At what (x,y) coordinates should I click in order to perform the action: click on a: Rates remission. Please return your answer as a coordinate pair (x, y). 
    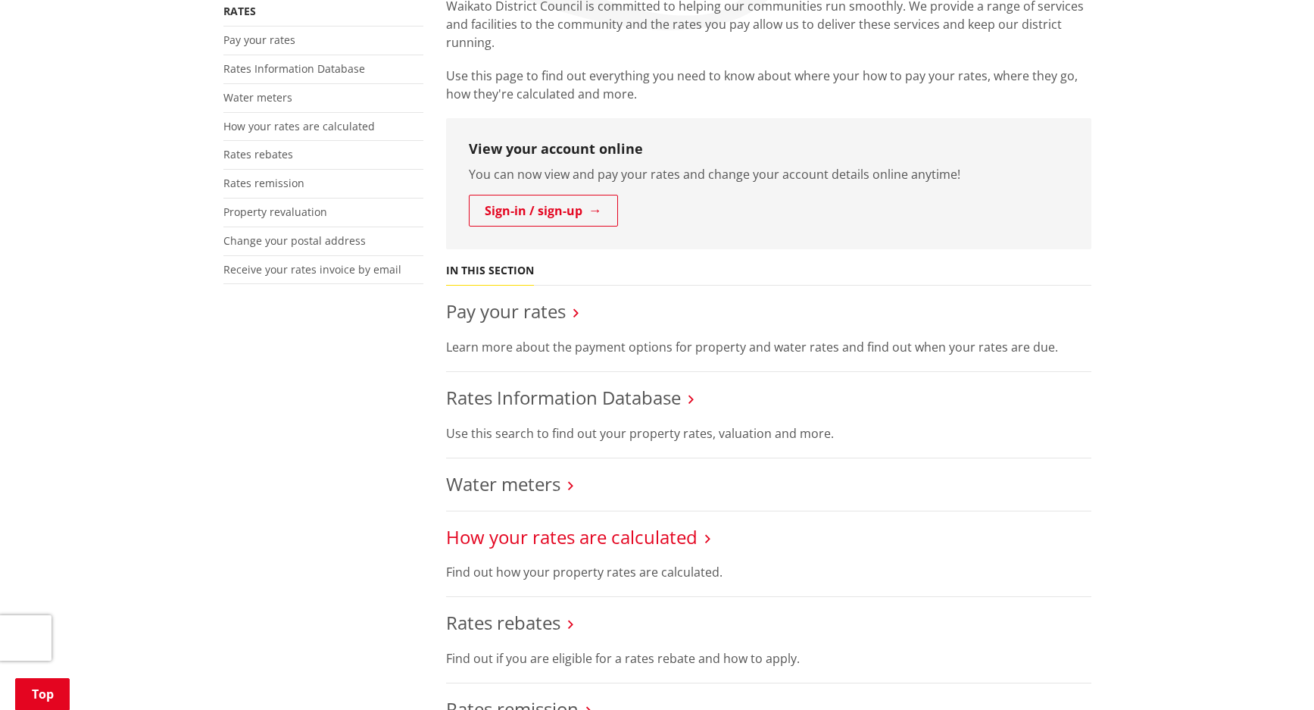
    Looking at the image, I should click on (264, 183).